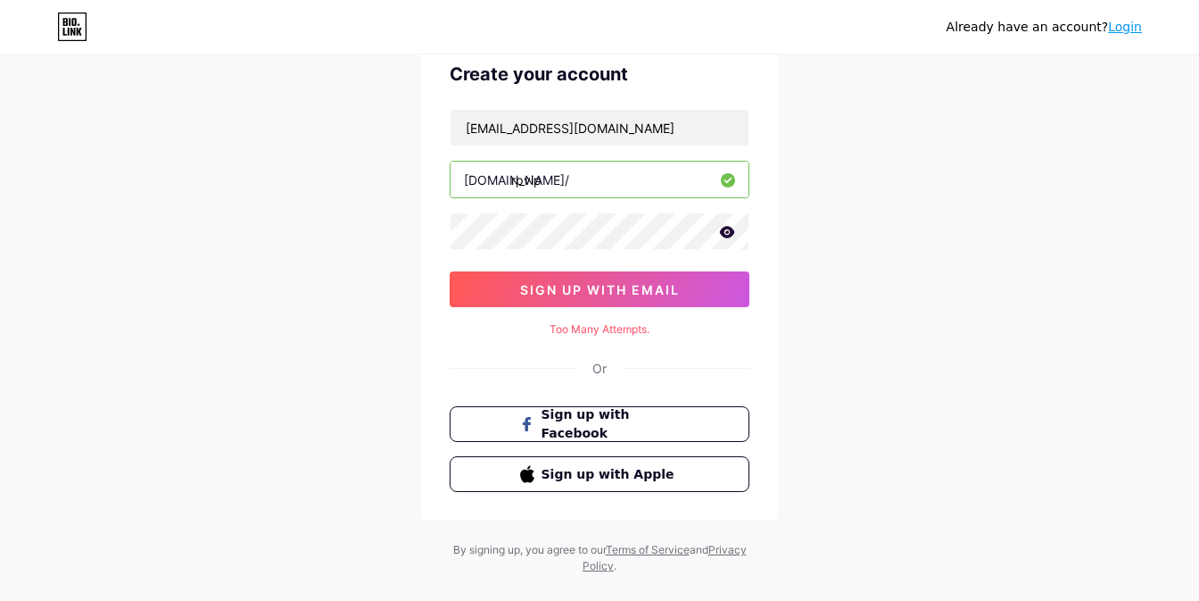  Describe the element at coordinates (600, 179) in the screenshot. I see `input: username` at that location.